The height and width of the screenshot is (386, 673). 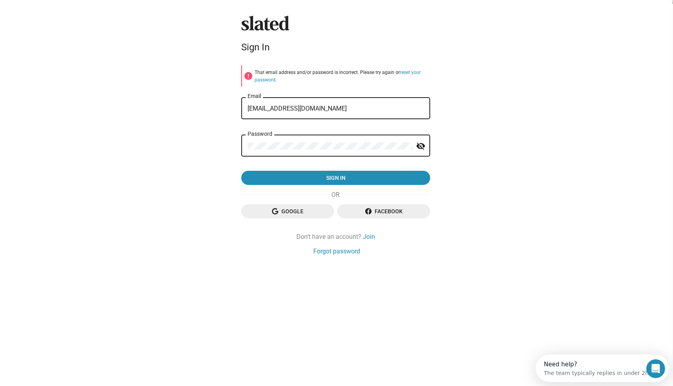 What do you see at coordinates (336, 237) in the screenshot?
I see `div: Don't have an account?` at bounding box center [336, 237].